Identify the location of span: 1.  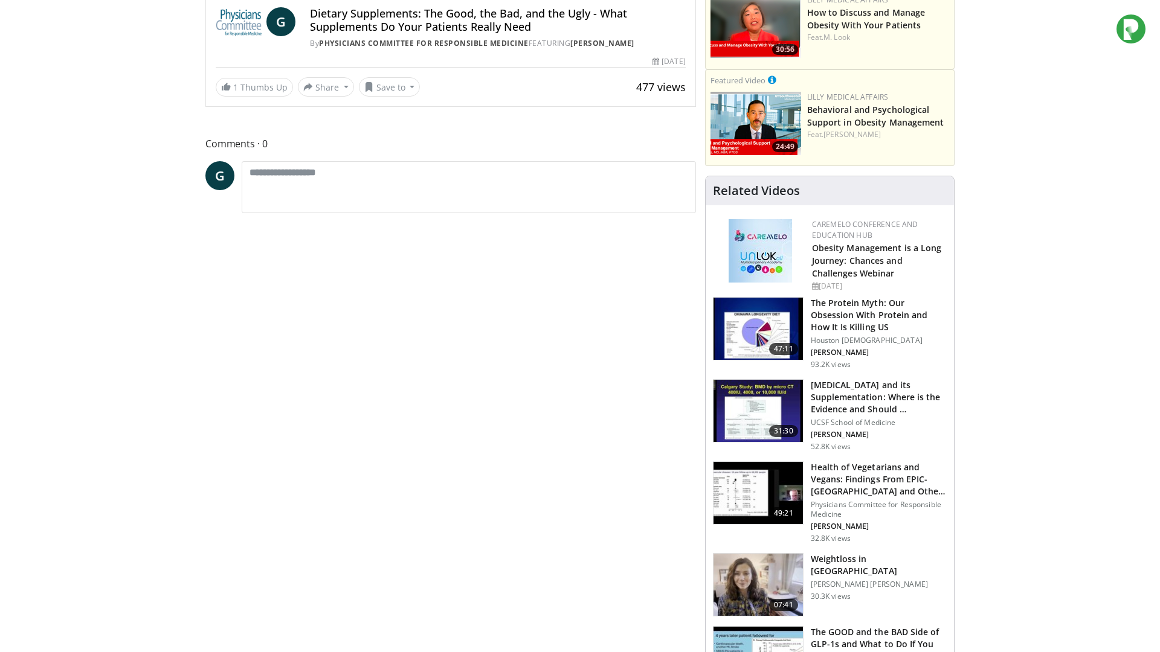
(236, 87).